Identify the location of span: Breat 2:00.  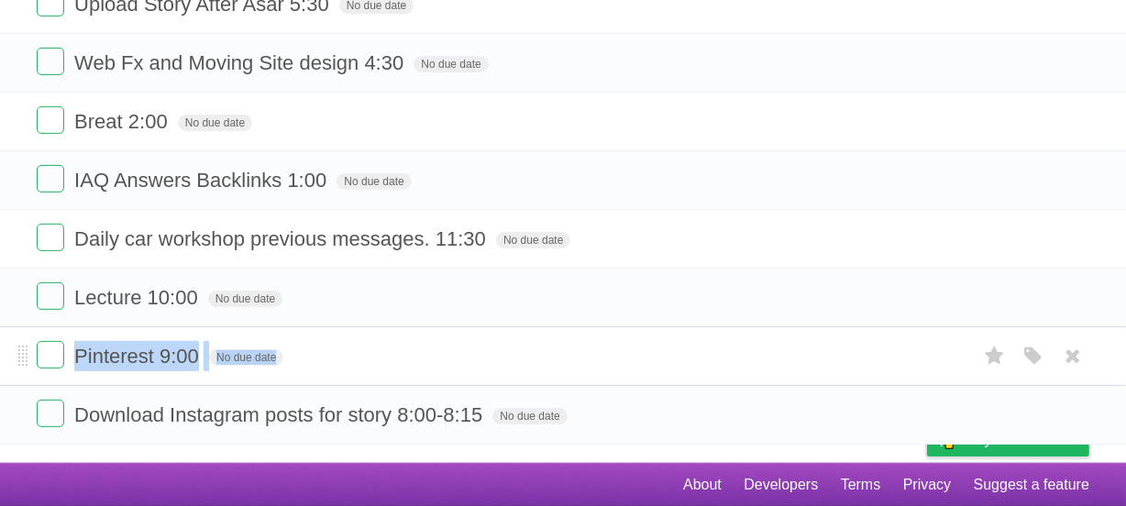
(123, 121).